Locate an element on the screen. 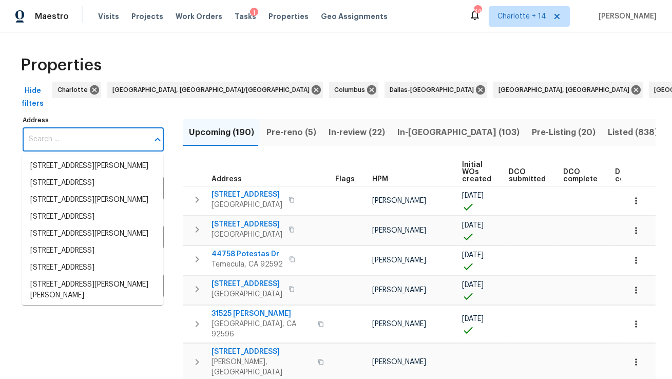 The width and height of the screenshot is (672, 379). span: Charlotte is located at coordinates (74, 90).